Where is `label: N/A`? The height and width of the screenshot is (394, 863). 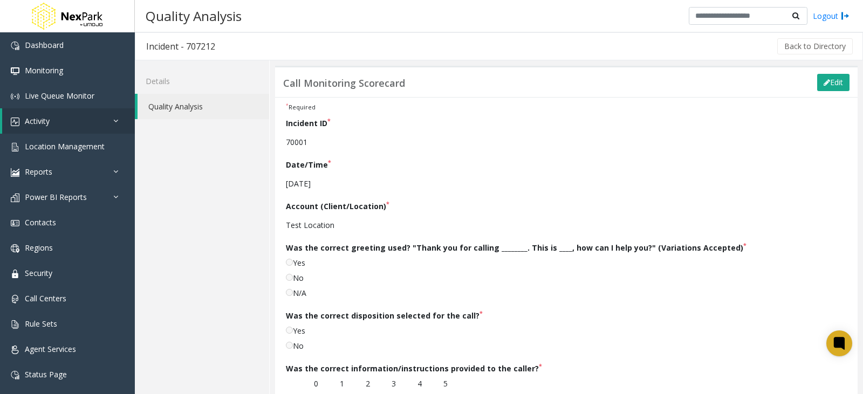 label: N/A is located at coordinates (296, 293).